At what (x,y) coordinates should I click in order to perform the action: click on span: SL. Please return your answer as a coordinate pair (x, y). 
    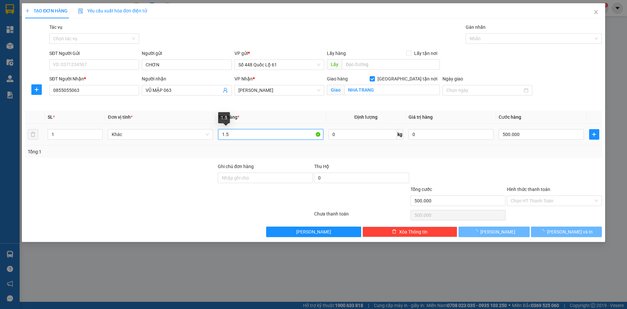
    Looking at the image, I should click on (50, 117).